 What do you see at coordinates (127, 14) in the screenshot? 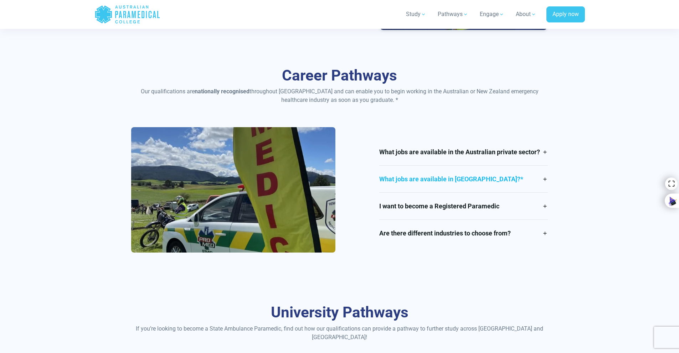
I see `a: Australian Paramedical College` at bounding box center [127, 14].